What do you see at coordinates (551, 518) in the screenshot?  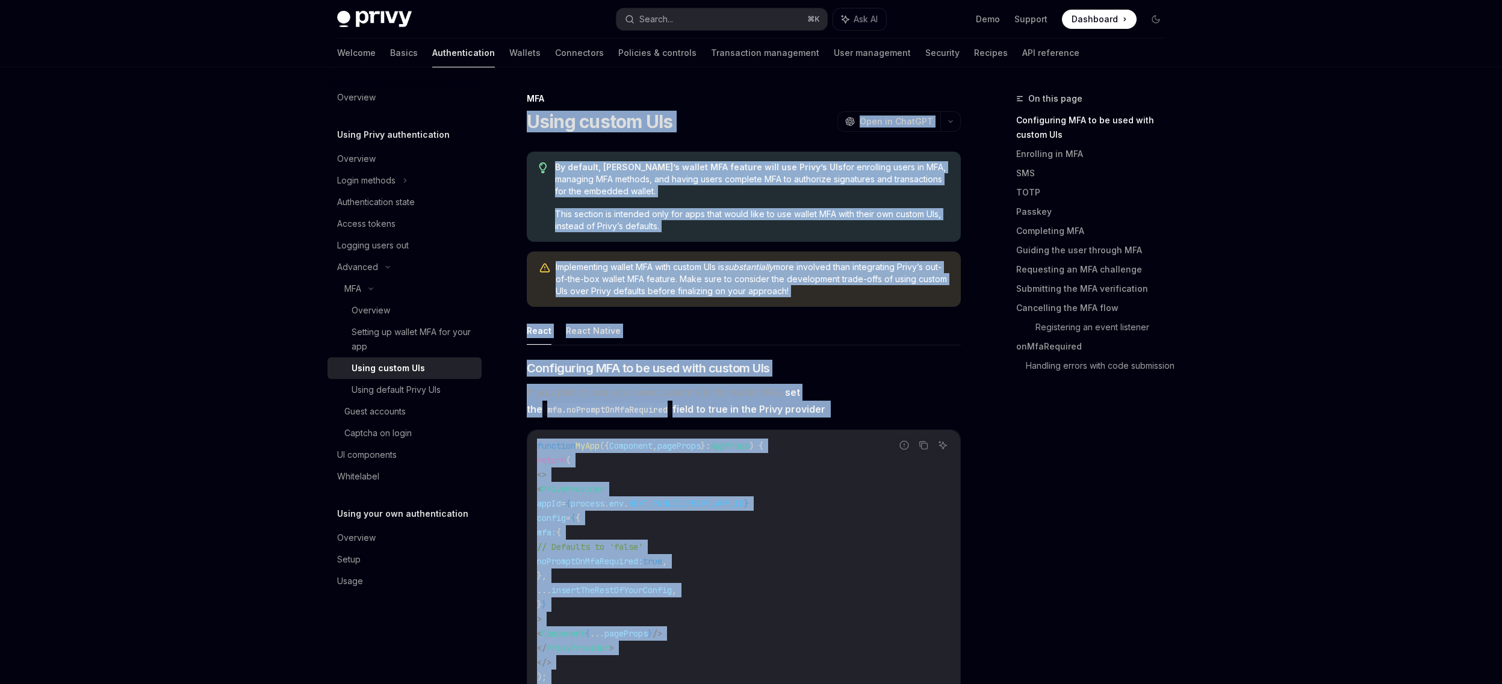 I see `span: config` at bounding box center [551, 518].